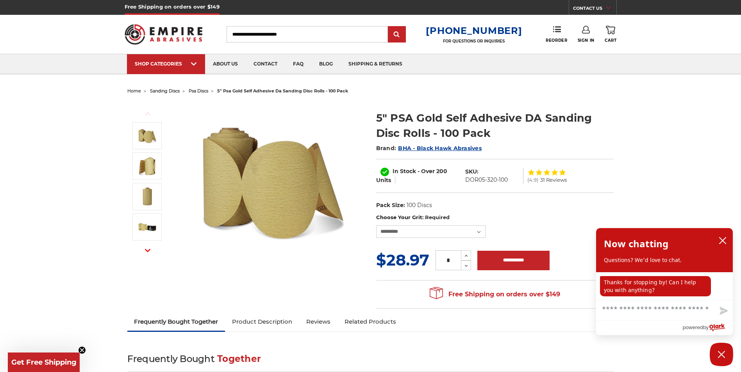 The width and height of the screenshot is (741, 372). I want to click on p: FOR QUESTIONS OR INQUIRIES, so click(474, 41).